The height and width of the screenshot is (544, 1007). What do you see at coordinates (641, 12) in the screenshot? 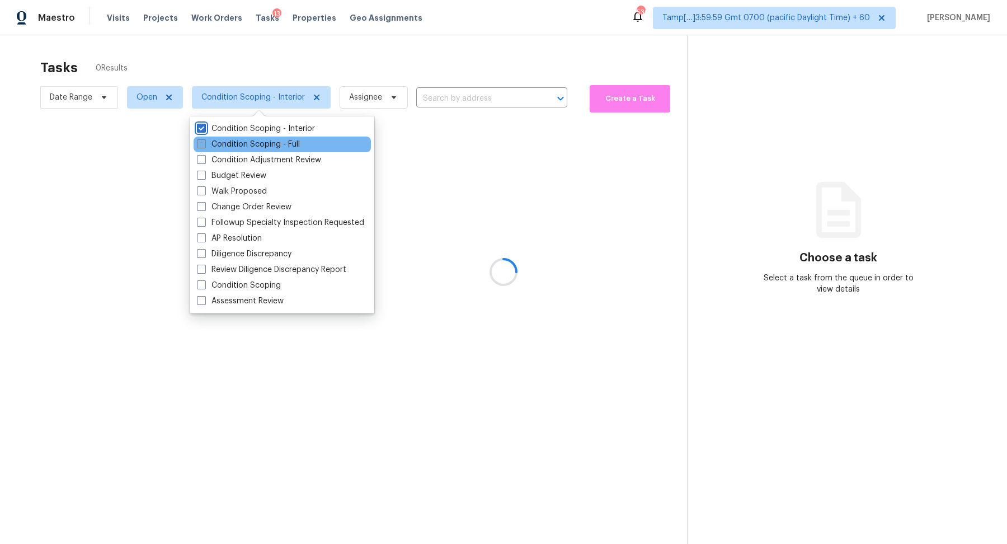
I see `div: 530` at bounding box center [641, 12].